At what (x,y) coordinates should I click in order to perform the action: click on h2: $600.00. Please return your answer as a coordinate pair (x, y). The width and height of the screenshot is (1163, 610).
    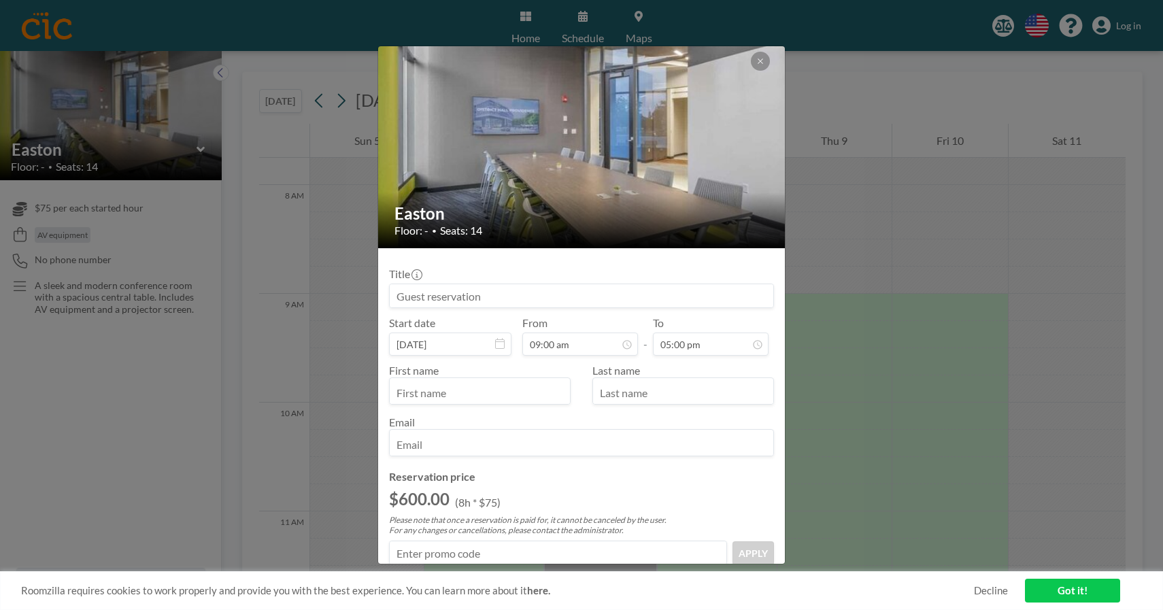
    Looking at the image, I should click on (419, 499).